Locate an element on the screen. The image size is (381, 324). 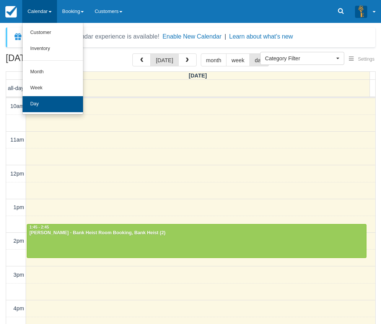
a: Inventory is located at coordinates (53, 49).